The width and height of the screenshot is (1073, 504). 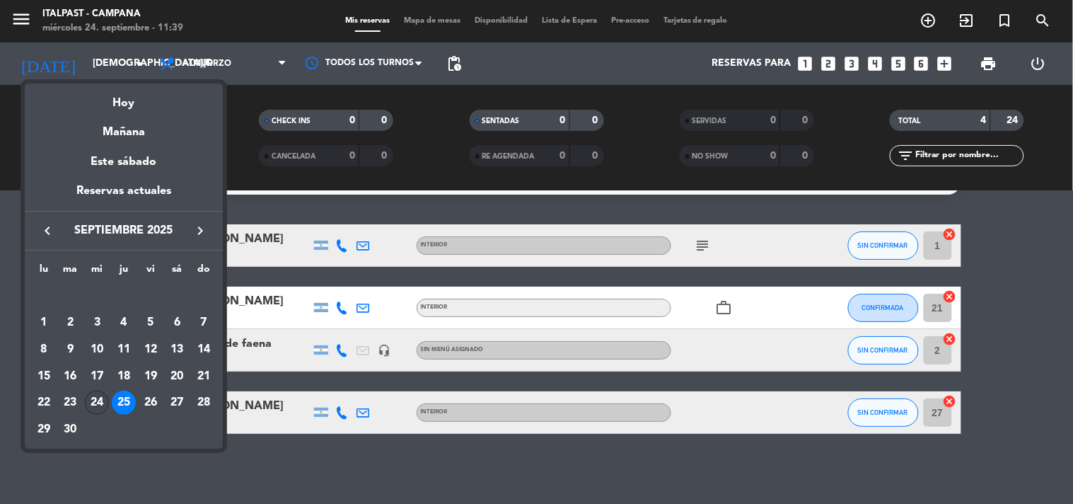 What do you see at coordinates (204, 403) in the screenshot?
I see `div: 28` at bounding box center [204, 403].